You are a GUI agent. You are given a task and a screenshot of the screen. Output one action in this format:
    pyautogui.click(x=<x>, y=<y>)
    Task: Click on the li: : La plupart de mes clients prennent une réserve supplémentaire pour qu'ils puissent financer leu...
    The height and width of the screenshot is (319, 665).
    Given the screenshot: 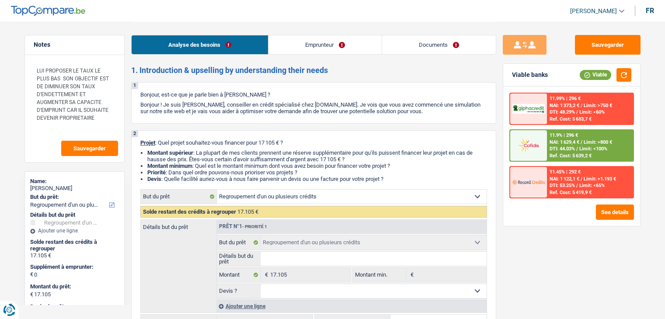 What is the action you would take?
    pyautogui.click(x=317, y=156)
    